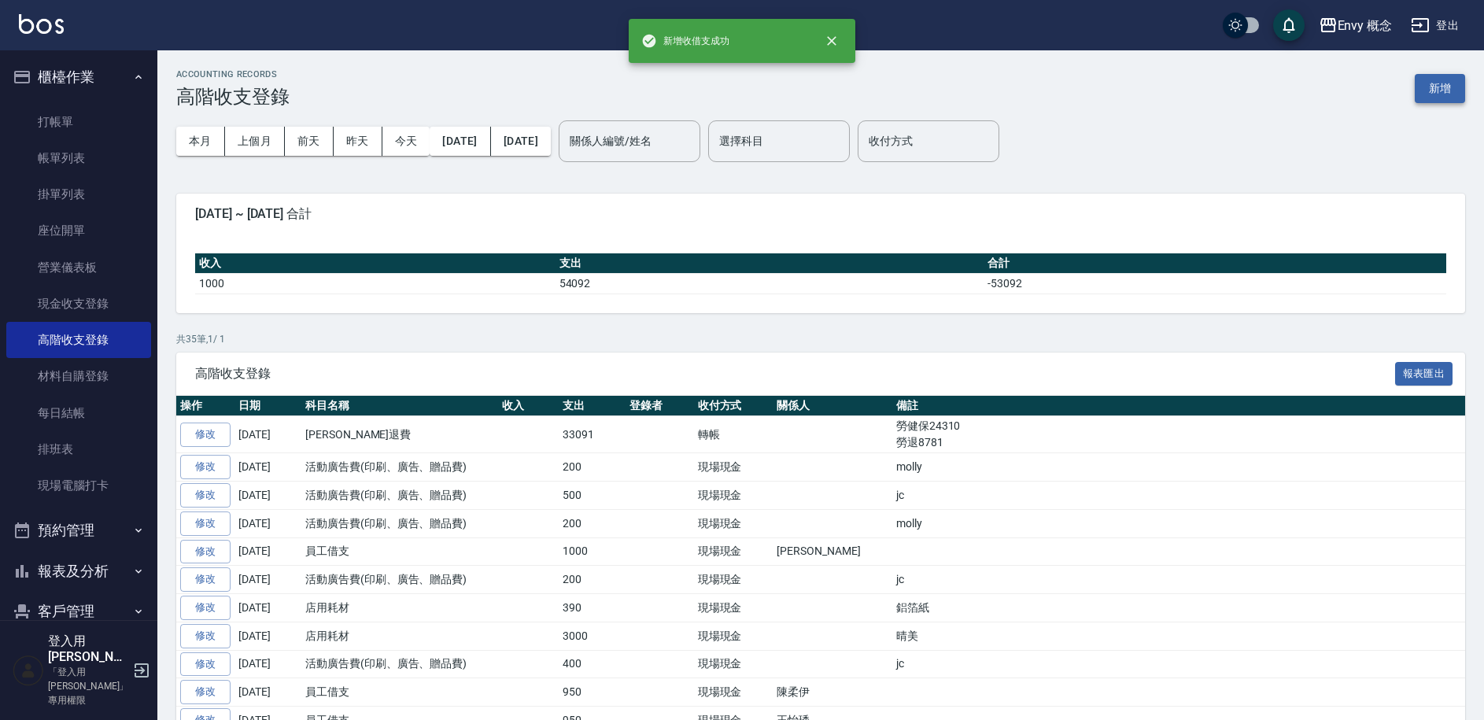 The width and height of the screenshot is (1484, 720). I want to click on span: 新增收借支成功, so click(685, 41).